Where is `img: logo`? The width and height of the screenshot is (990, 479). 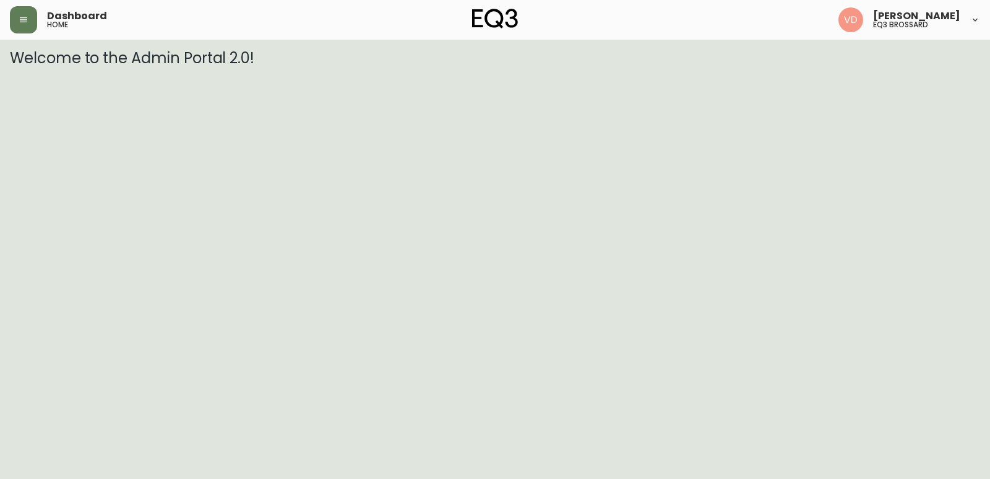 img: logo is located at coordinates (495, 19).